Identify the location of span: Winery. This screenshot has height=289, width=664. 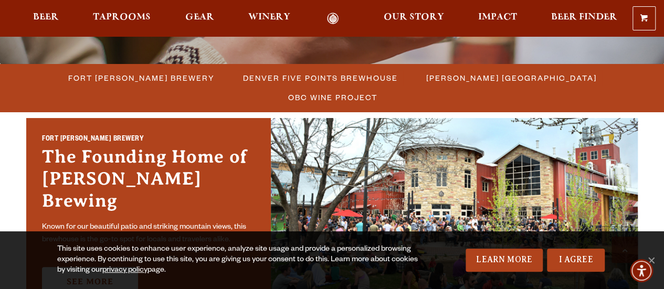
(269, 17).